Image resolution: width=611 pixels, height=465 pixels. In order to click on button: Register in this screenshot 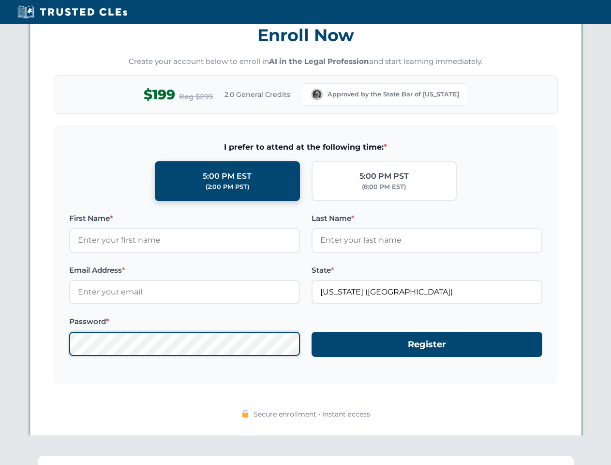, I will do `click(427, 344)`.